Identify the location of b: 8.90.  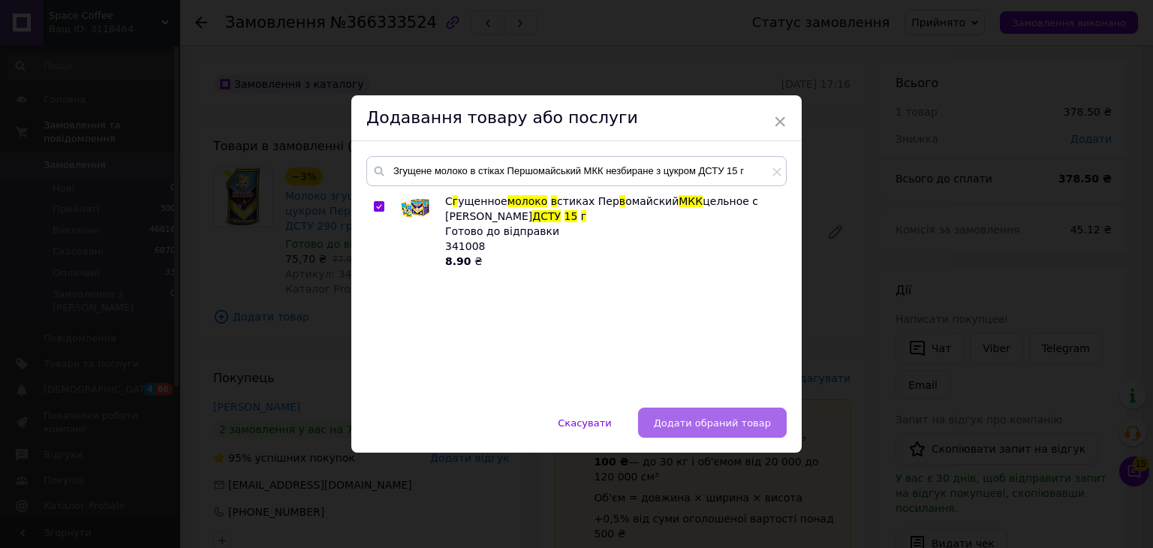
(458, 261).